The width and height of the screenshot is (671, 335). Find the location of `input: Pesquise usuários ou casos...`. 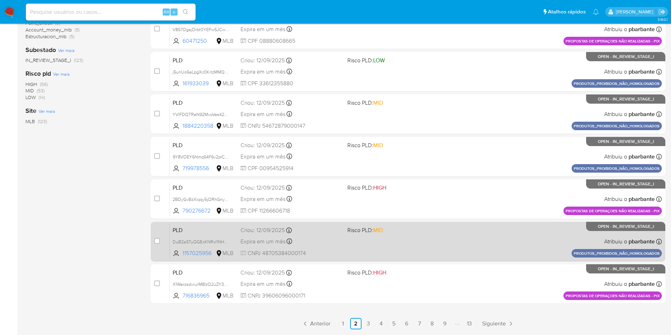

input: Pesquise usuários ou casos... is located at coordinates (111, 12).